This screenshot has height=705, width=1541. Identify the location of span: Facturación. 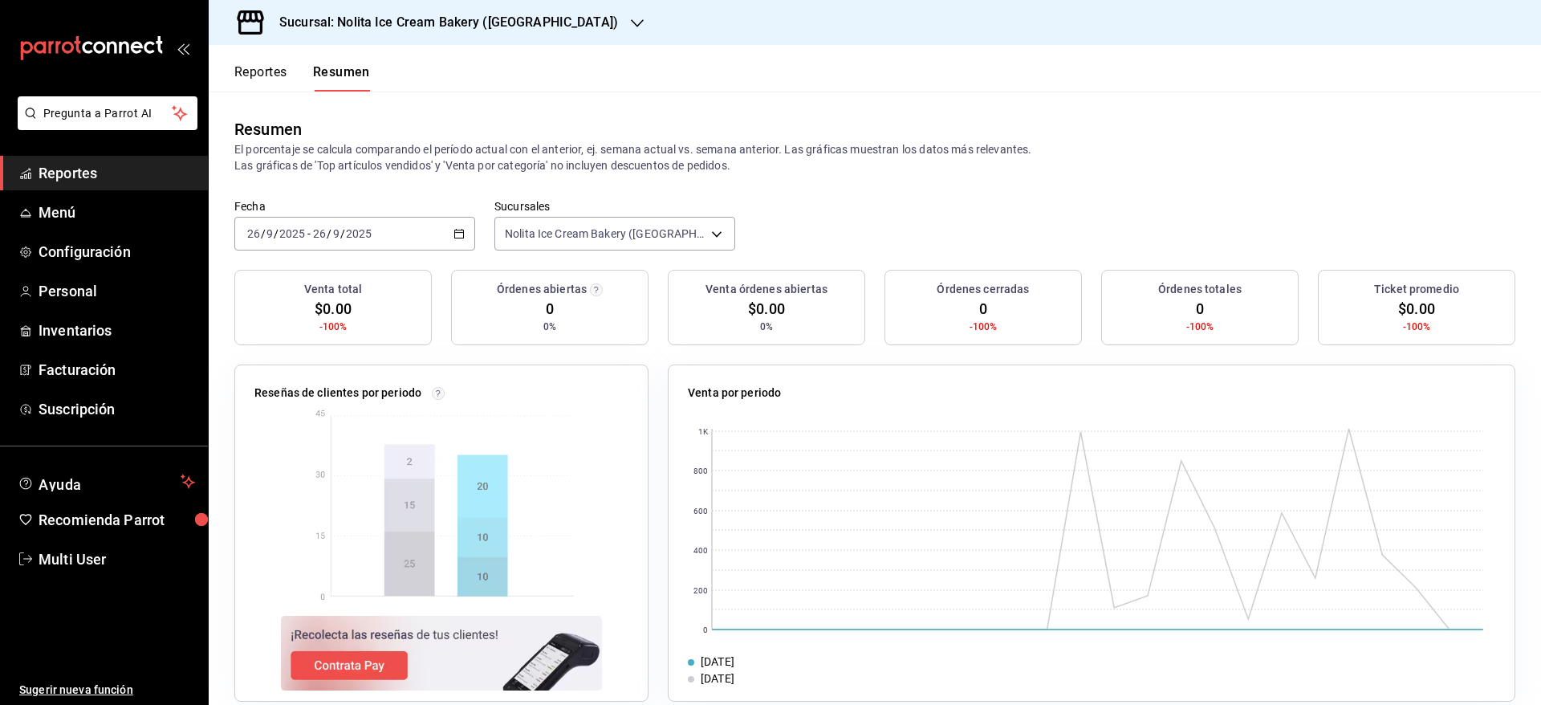
(116, 369).